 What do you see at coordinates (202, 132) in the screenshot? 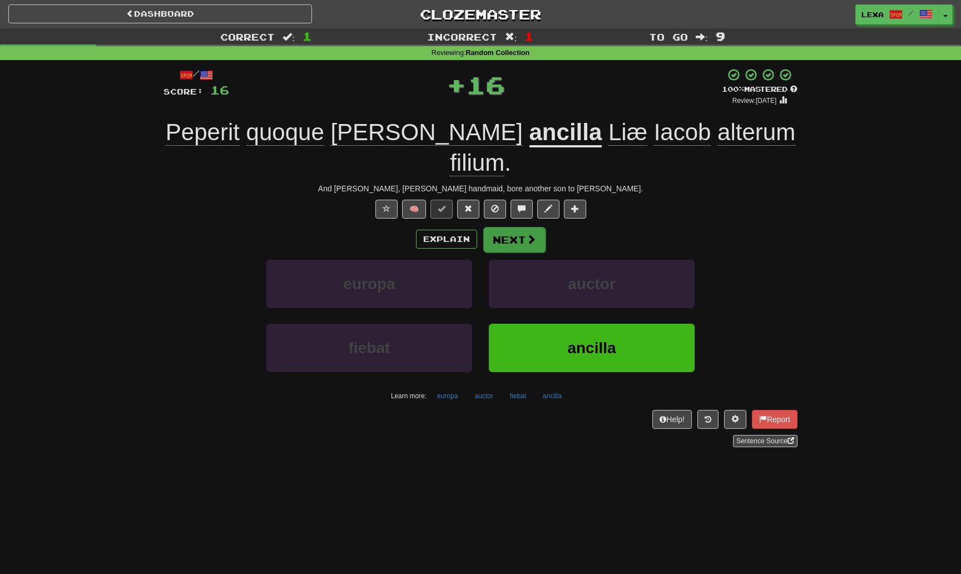
I see `span: Peperit` at bounding box center [202, 132].